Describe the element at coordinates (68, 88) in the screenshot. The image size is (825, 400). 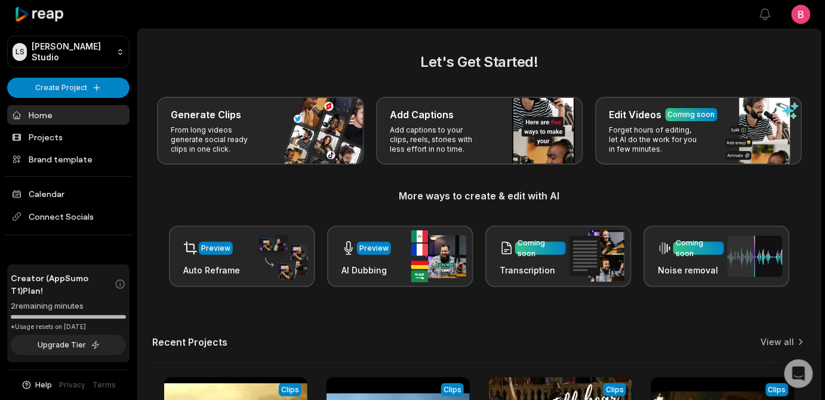
I see `button: Create Project` at that location.